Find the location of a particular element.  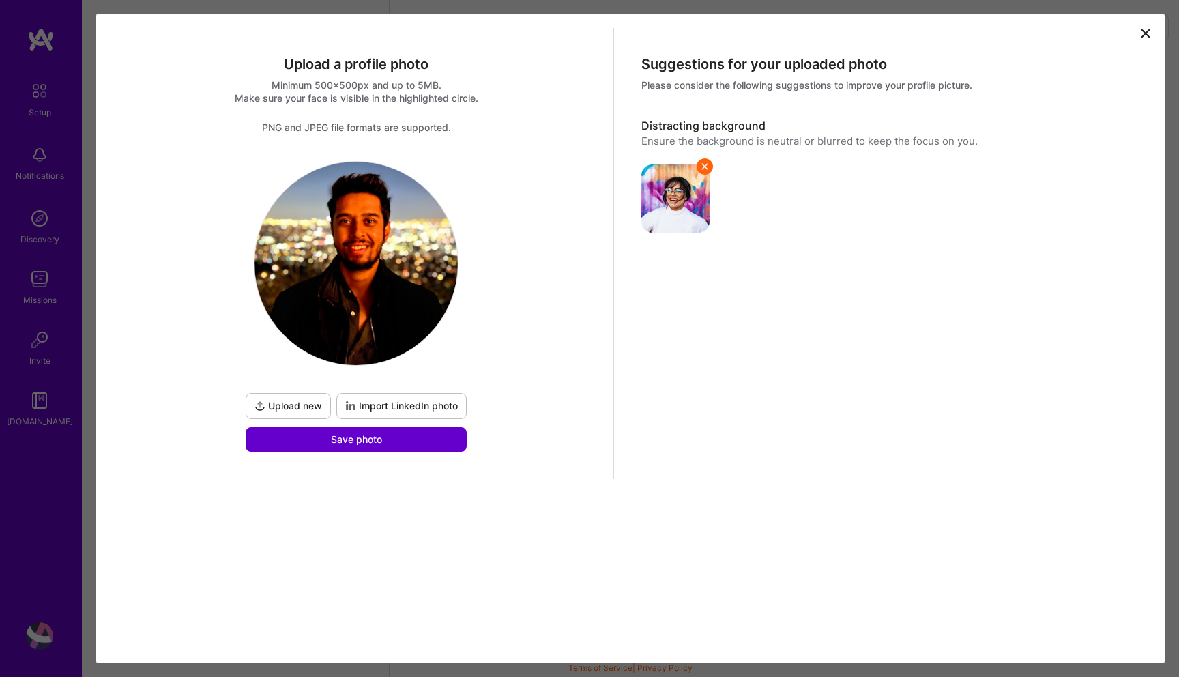

div: Please consider the following suggestions to improve your profile picture. is located at coordinates (887, 85).